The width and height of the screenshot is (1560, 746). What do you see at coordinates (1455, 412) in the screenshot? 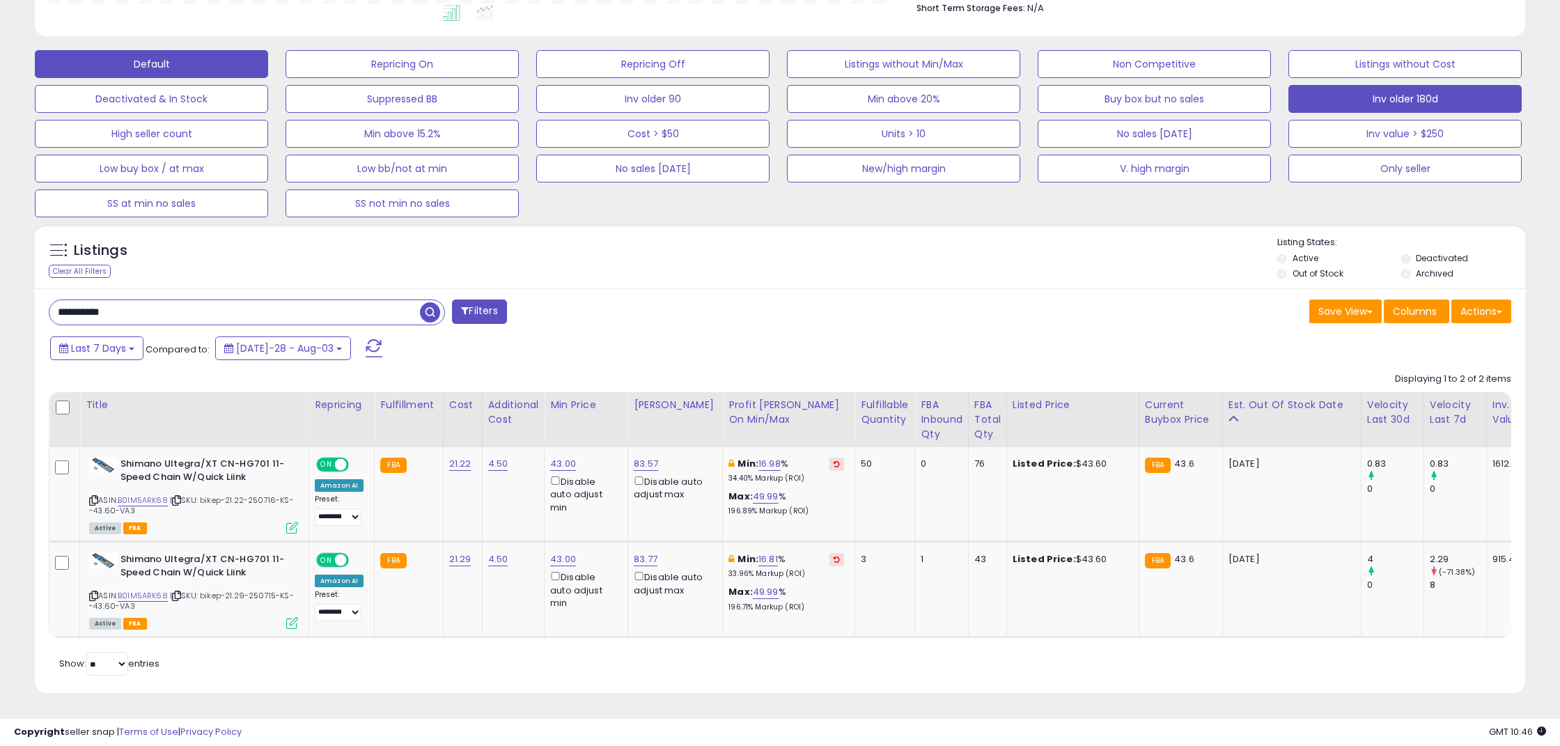
I see `div: Velocity Last 7d` at bounding box center [1455, 412].